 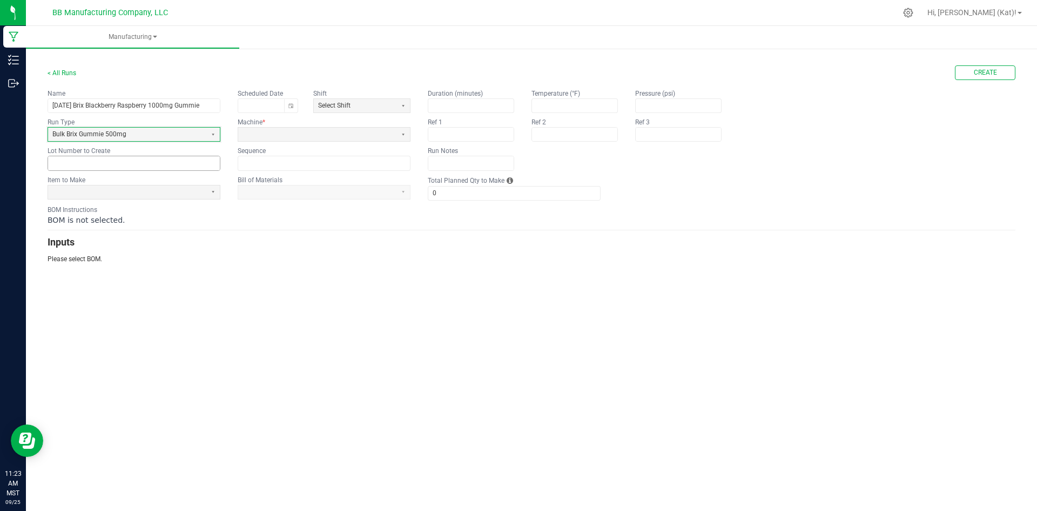 What do you see at coordinates (110, 12) in the screenshot?
I see `span: BB Manufacturing Company, LLC` at bounding box center [110, 12].